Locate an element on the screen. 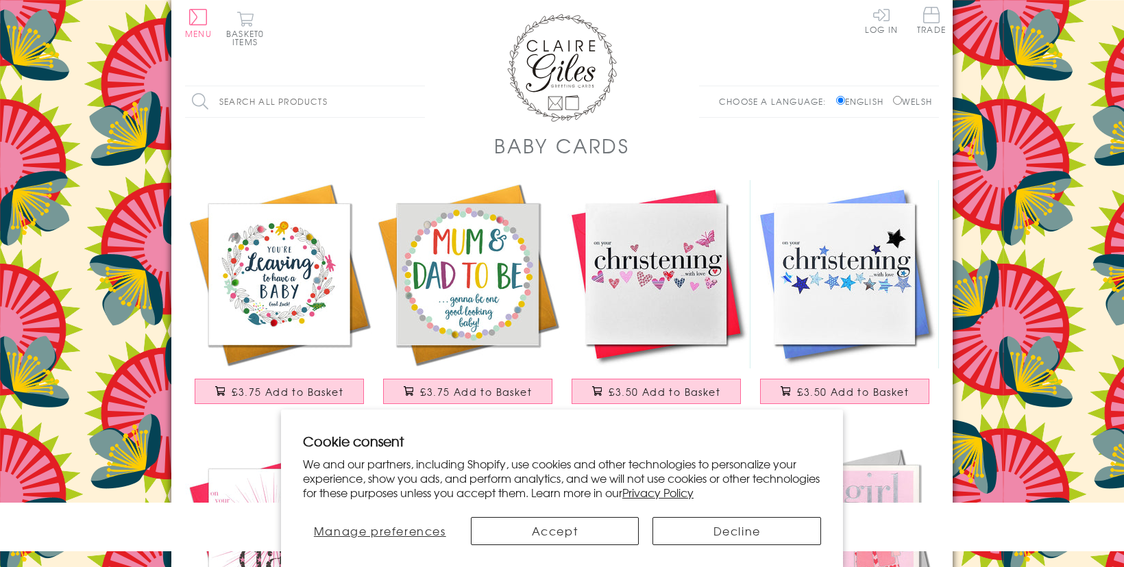 The image size is (1124, 567). span: 0 items is located at coordinates (248, 38).